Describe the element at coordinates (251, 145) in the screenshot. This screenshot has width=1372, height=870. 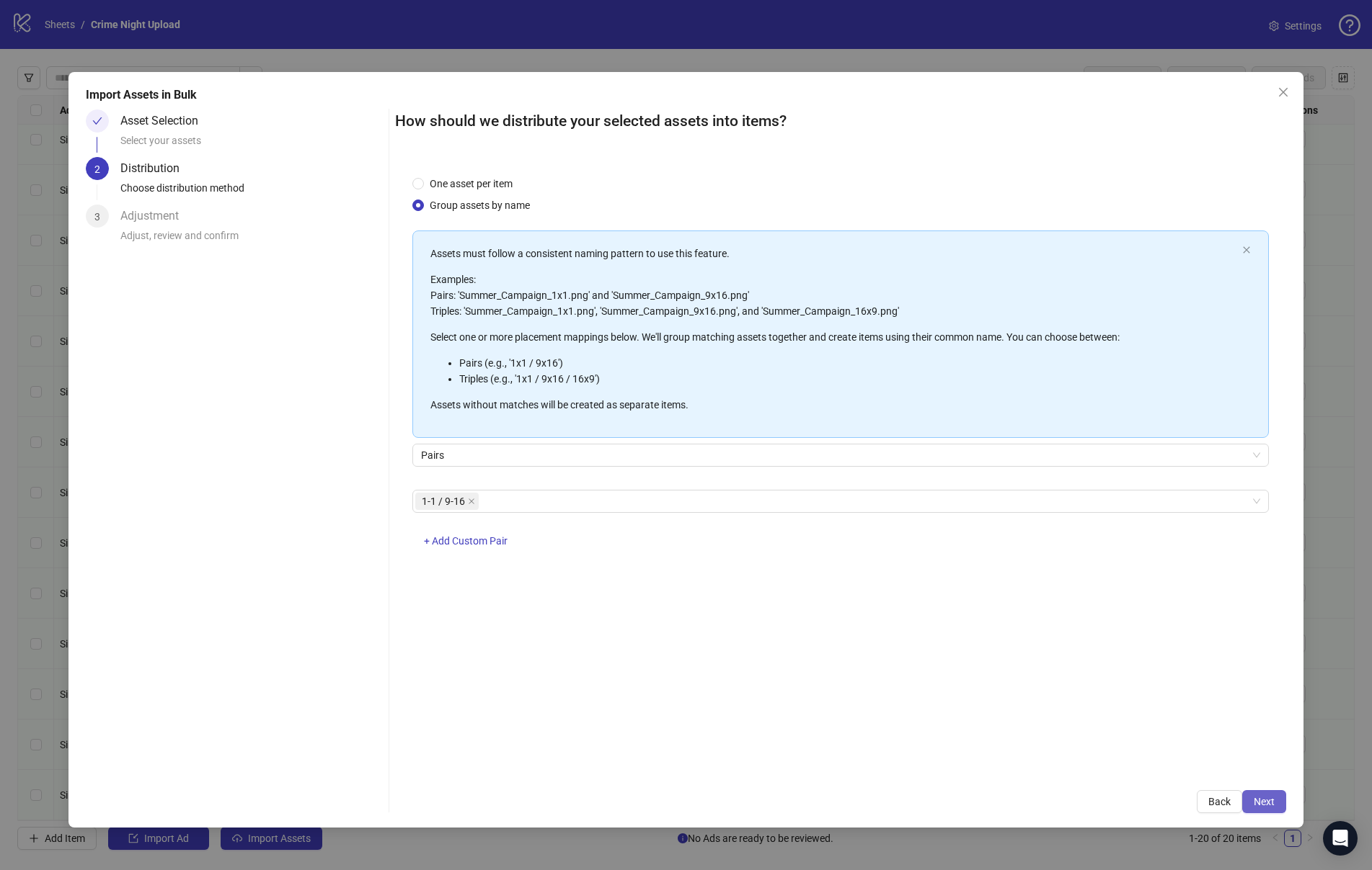
I see `div: Select your assets` at that location.